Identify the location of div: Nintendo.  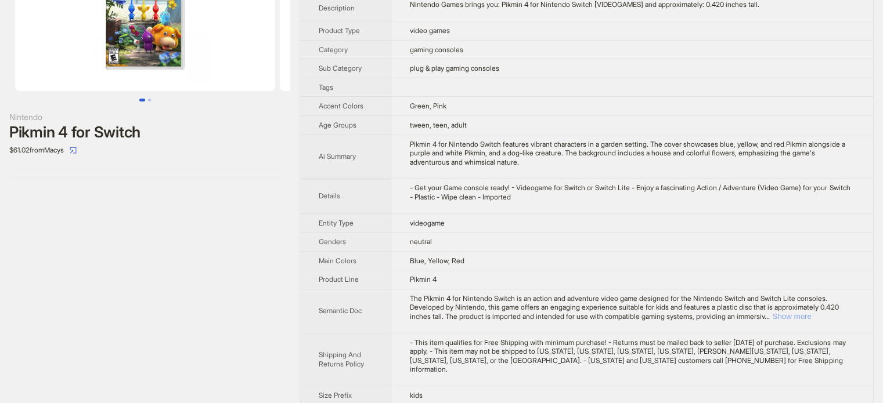
(145, 117).